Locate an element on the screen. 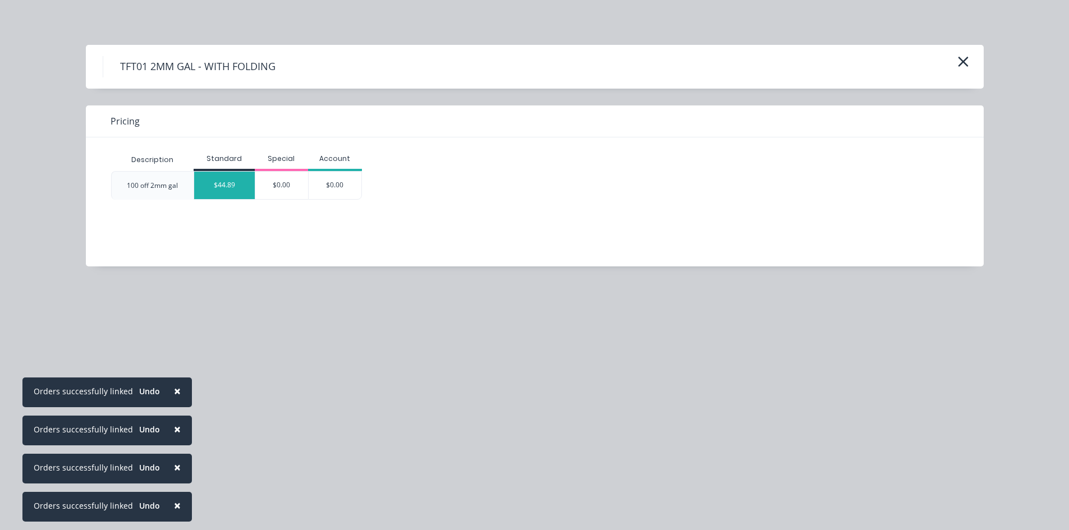  div: Standard is located at coordinates (224, 159).